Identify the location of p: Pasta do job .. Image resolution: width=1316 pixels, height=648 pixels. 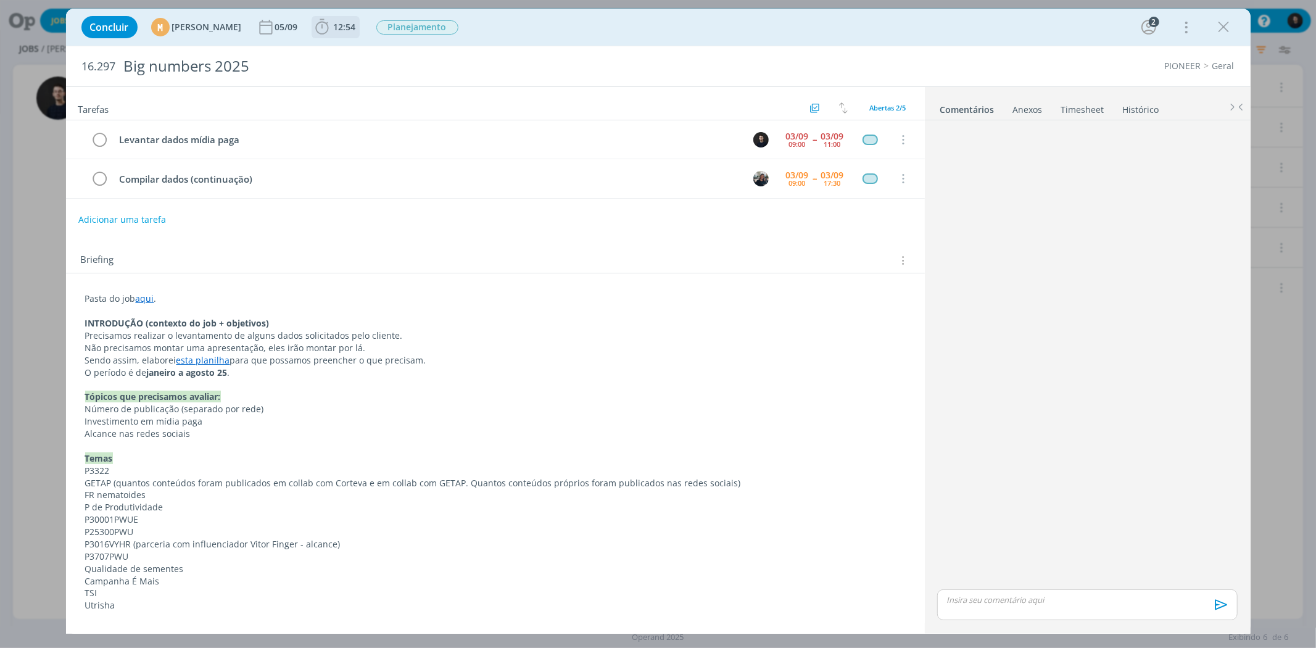
(495, 299).